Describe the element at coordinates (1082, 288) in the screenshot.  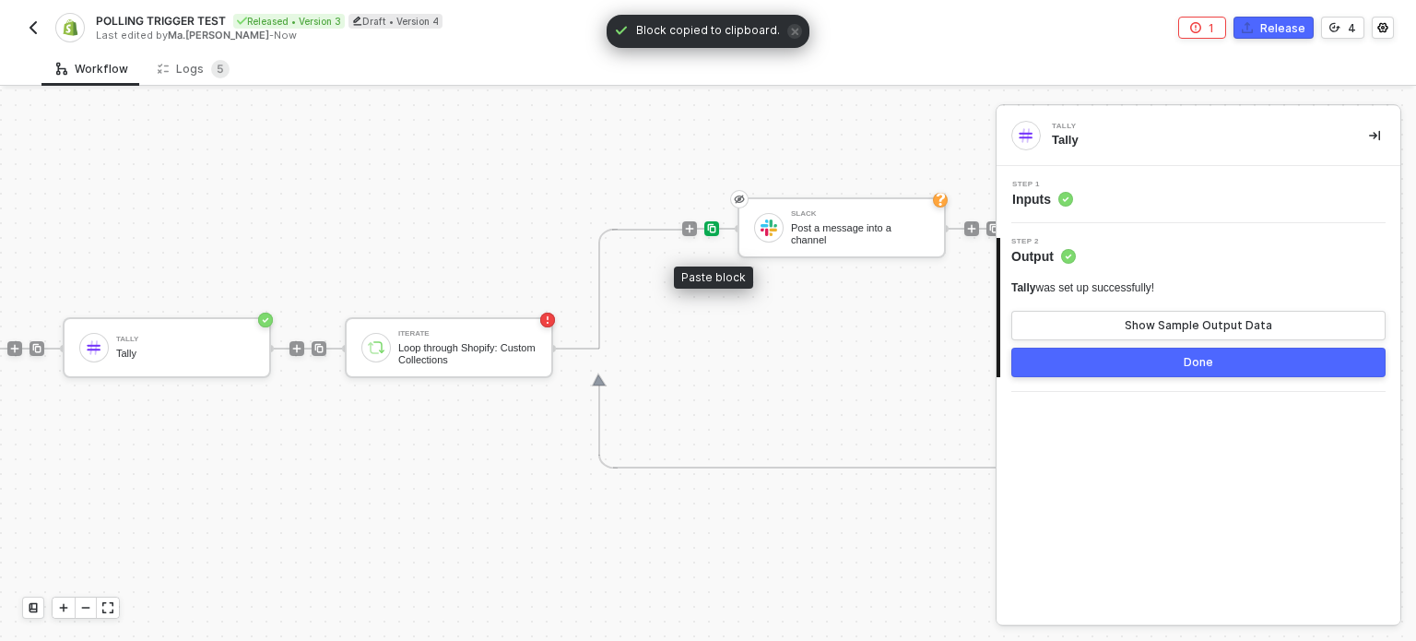
I see `div: was set up successfully!` at that location.